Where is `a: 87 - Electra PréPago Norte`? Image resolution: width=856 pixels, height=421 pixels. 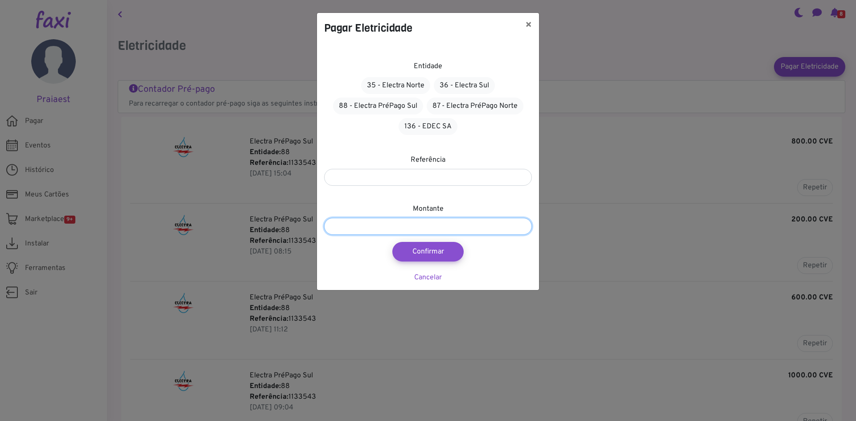
a: 87 - Electra PréPago Norte is located at coordinates (475, 106).